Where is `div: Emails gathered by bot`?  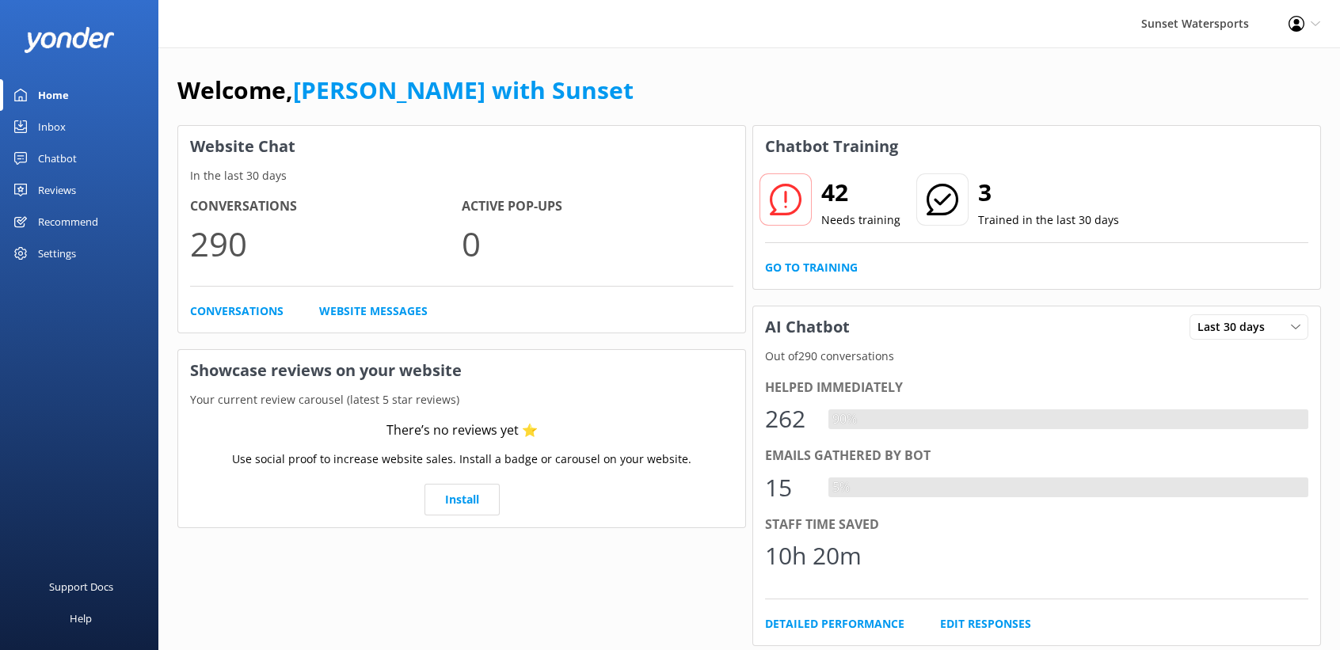
div: Emails gathered by bot is located at coordinates (1037, 456).